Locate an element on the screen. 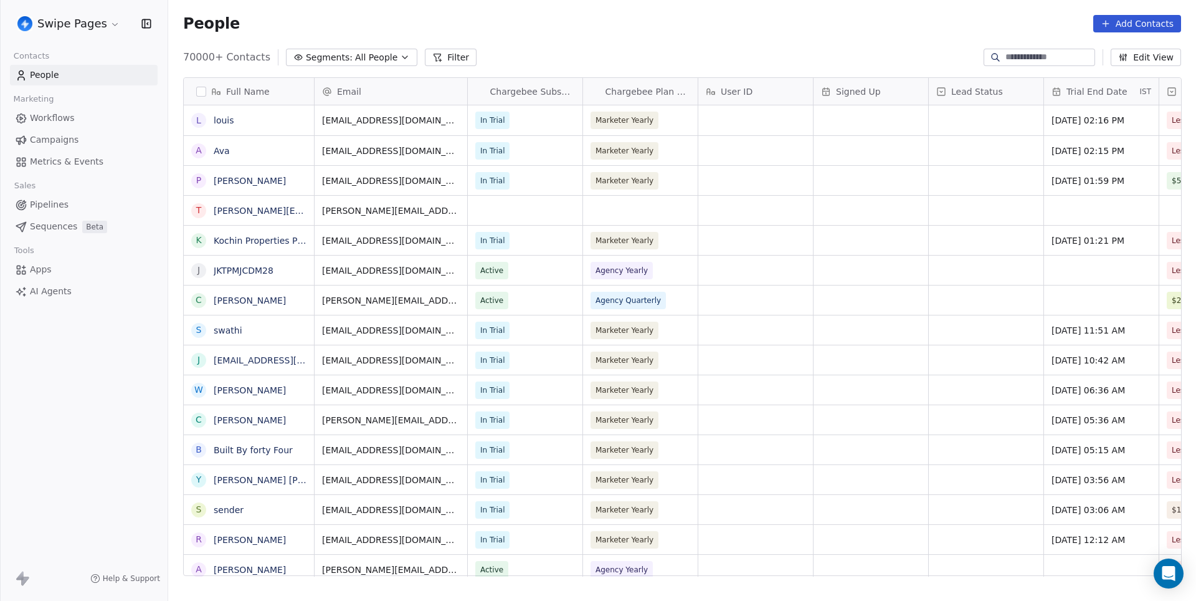  div: grid is located at coordinates (249, 341).